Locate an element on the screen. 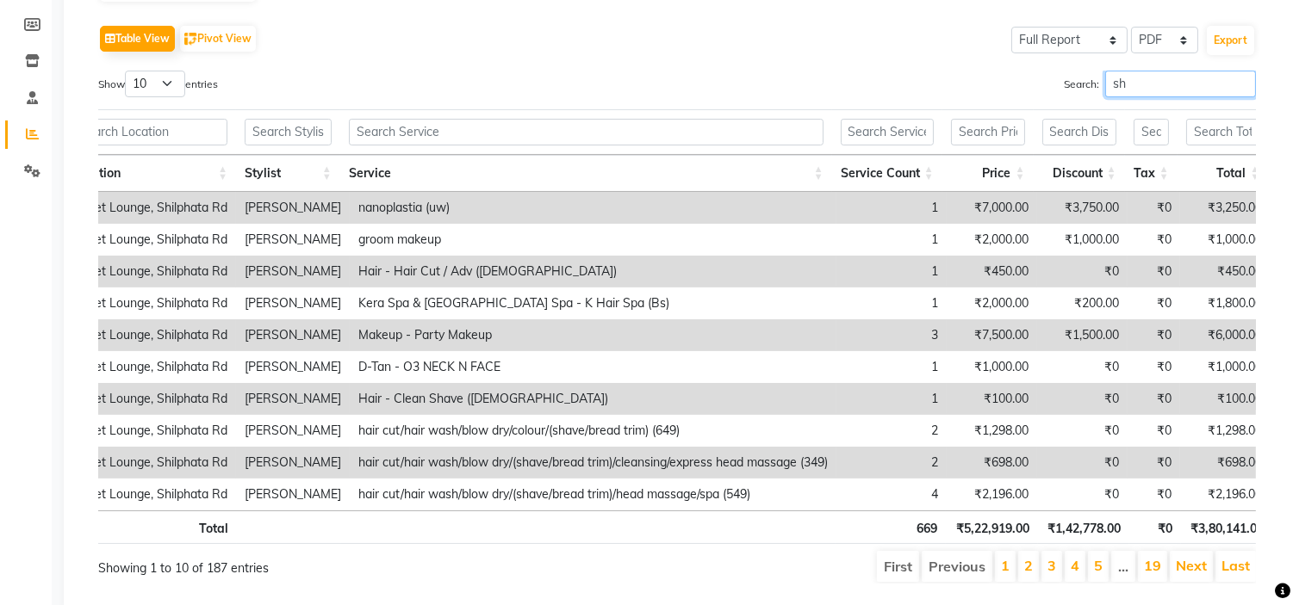 This screenshot has width=1293, height=605. td: 2 is located at coordinates (891, 462).